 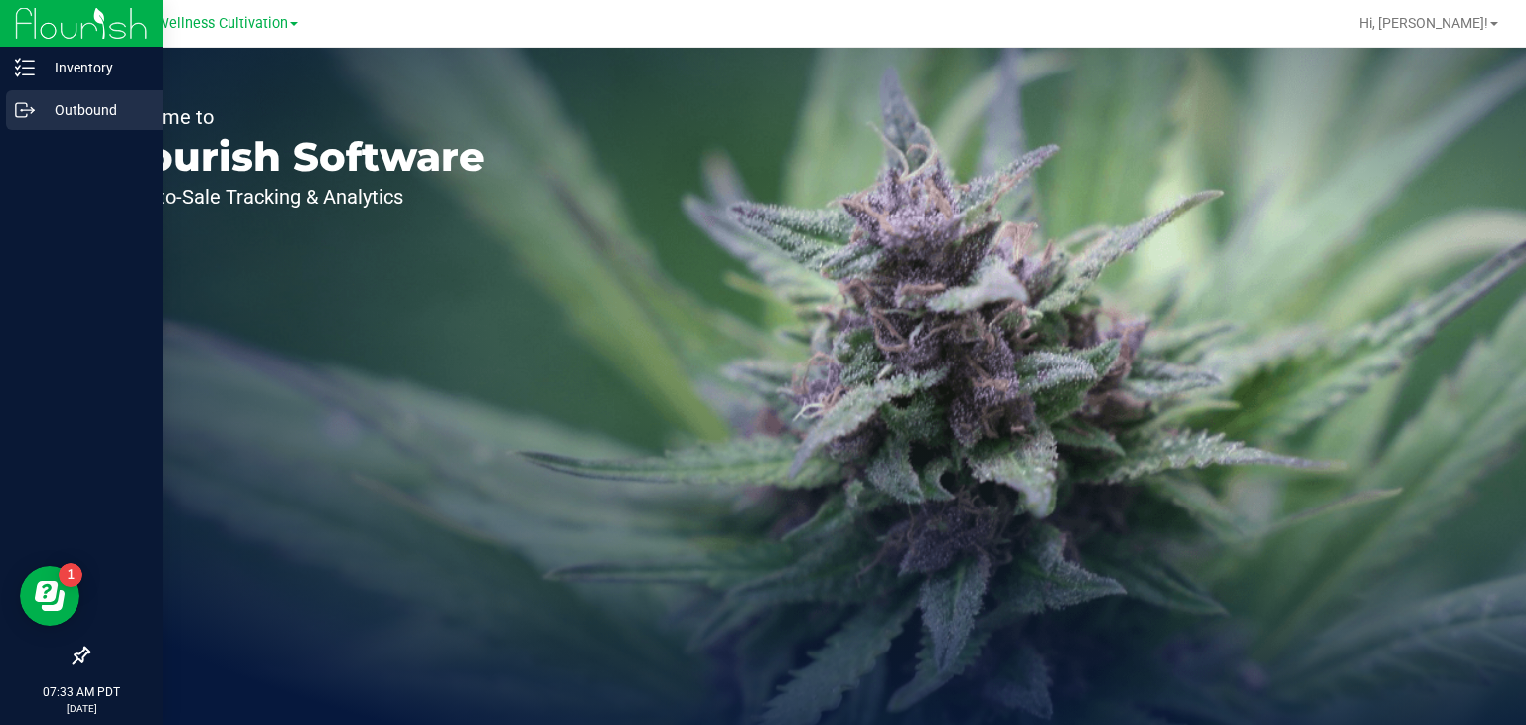 I want to click on inline-svg: Inventory, so click(x=25, y=68).